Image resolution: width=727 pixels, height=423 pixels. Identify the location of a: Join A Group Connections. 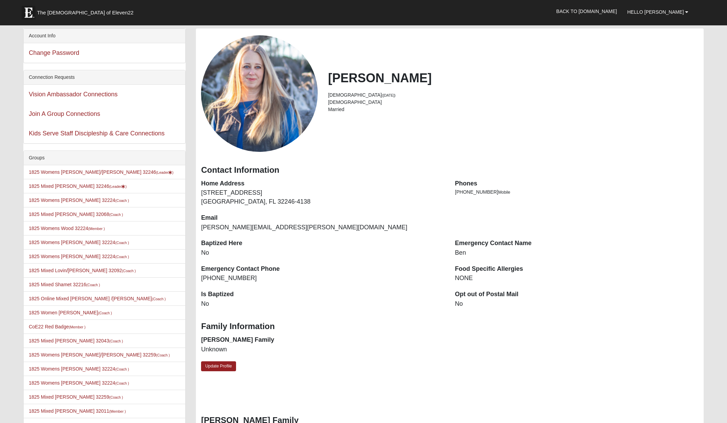
(64, 114).